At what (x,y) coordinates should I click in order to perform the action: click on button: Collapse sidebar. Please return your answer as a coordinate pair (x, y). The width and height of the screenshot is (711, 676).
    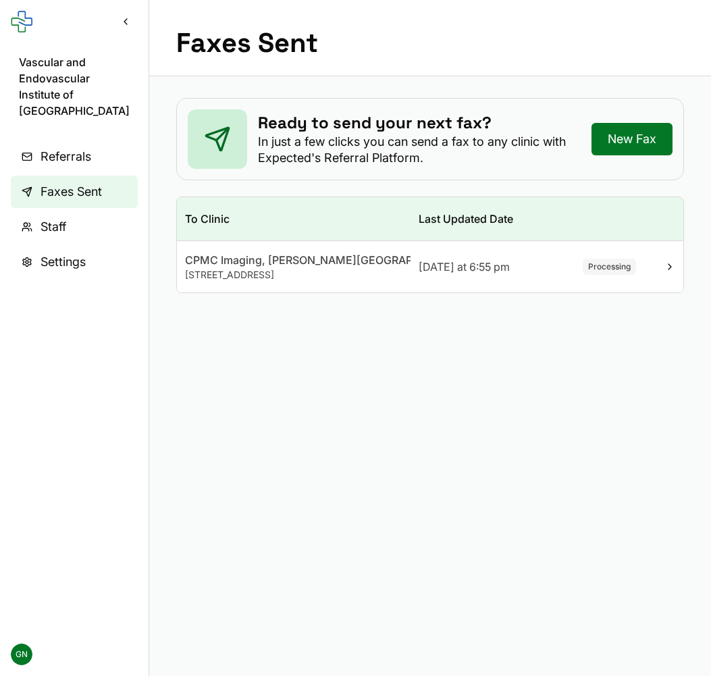
    Looking at the image, I should click on (126, 22).